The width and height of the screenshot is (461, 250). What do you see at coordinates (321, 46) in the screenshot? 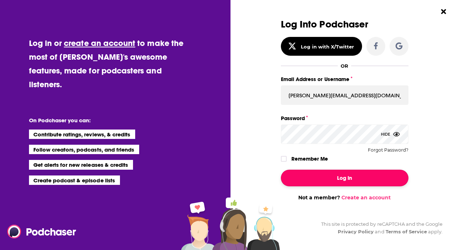
I see `button: Log in with X/Twitter` at bounding box center [321, 46].